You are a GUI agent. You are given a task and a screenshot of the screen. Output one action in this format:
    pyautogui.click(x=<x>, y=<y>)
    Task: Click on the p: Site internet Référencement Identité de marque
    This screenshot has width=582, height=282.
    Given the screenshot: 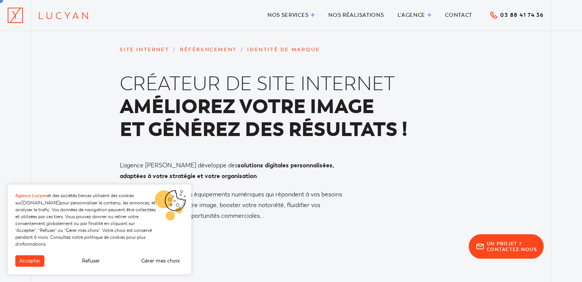 What is the action you would take?
    pyautogui.click(x=291, y=50)
    